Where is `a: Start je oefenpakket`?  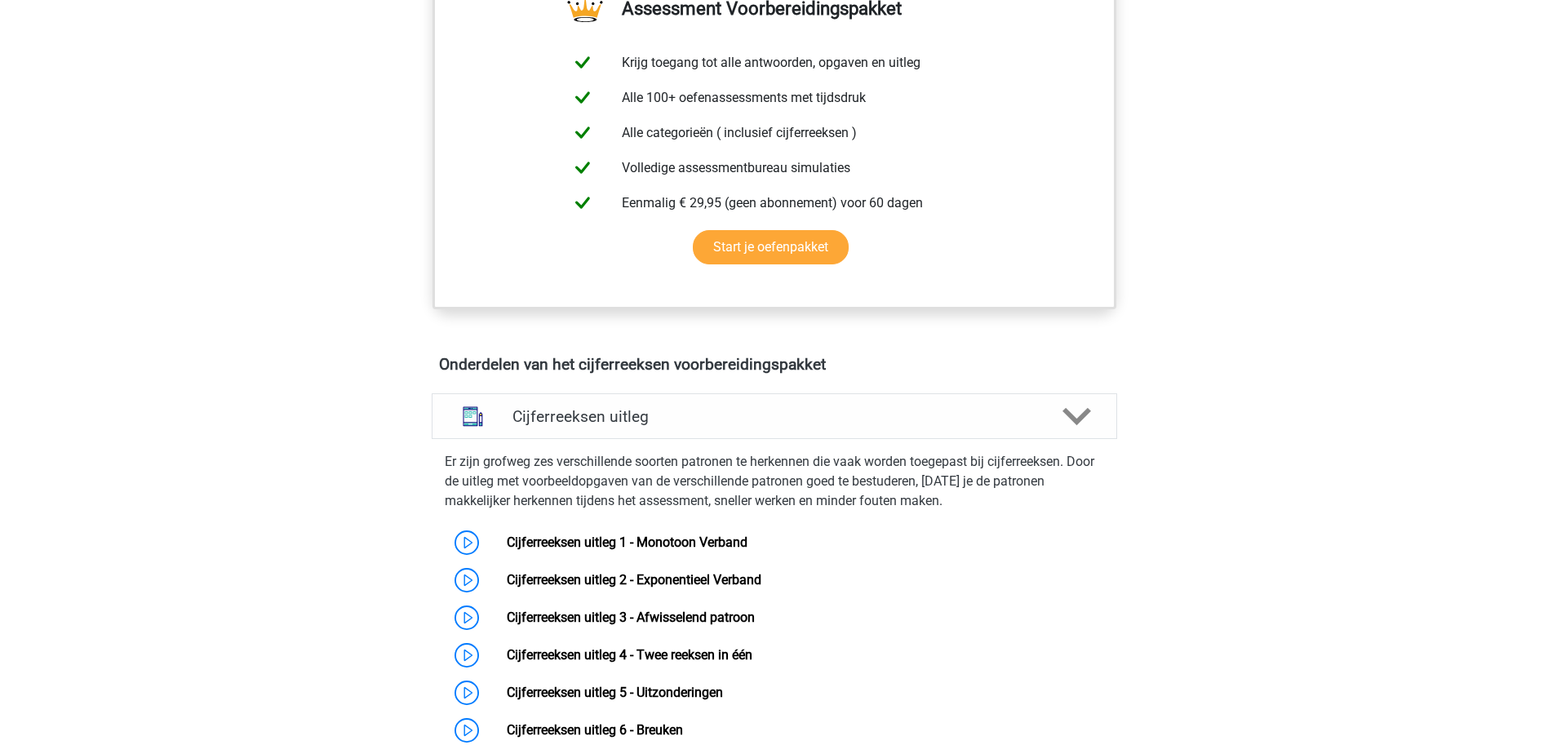 a: Start je oefenpakket is located at coordinates (770, 247).